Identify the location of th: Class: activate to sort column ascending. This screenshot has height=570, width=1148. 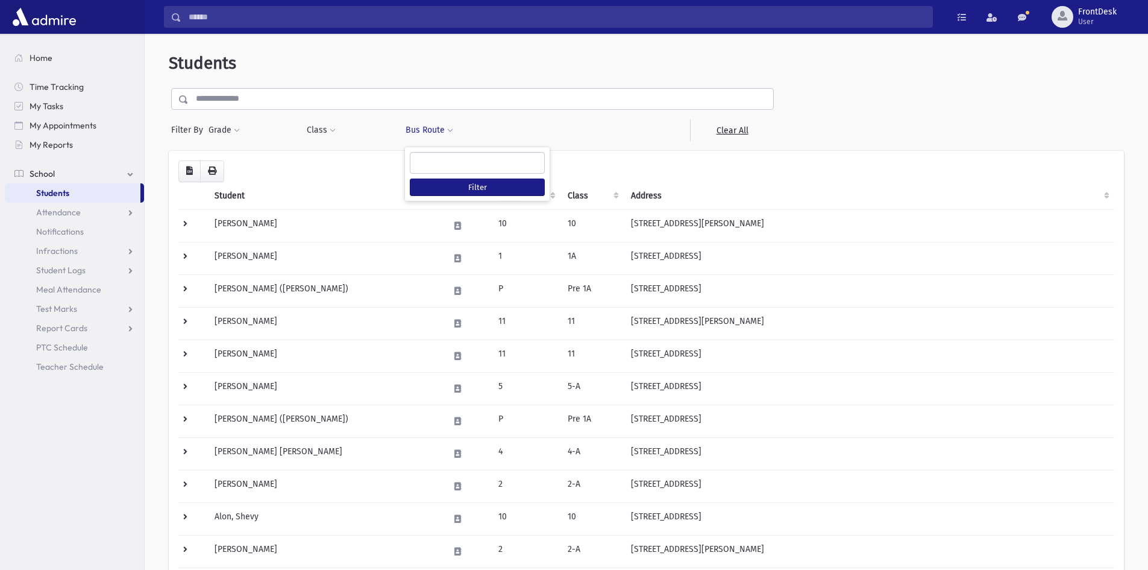
(592, 196).